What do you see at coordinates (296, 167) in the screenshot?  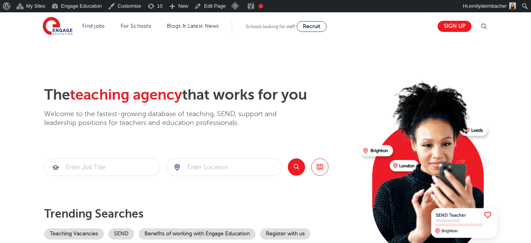 I see `button: Search` at bounding box center [296, 167].